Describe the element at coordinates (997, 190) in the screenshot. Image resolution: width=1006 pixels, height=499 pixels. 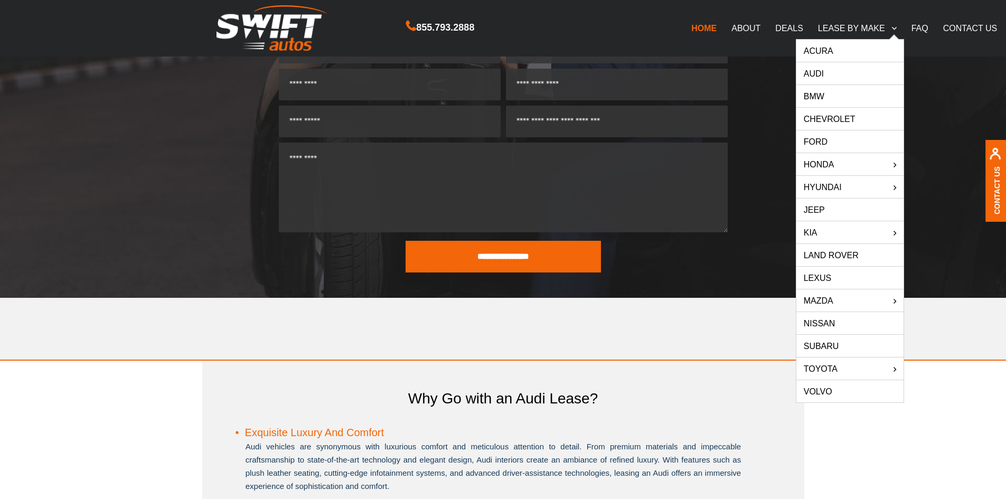
I see `a: Contact Us` at that location.